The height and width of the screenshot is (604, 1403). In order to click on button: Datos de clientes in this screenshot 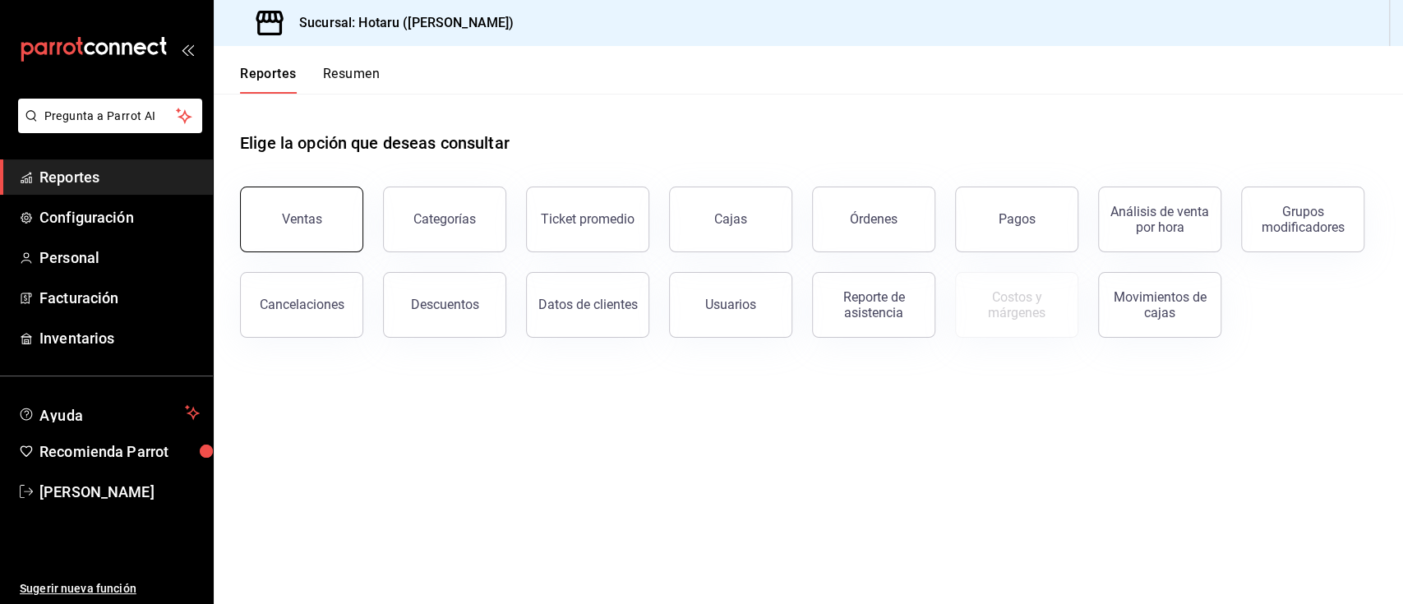, I will do `click(588, 305)`.